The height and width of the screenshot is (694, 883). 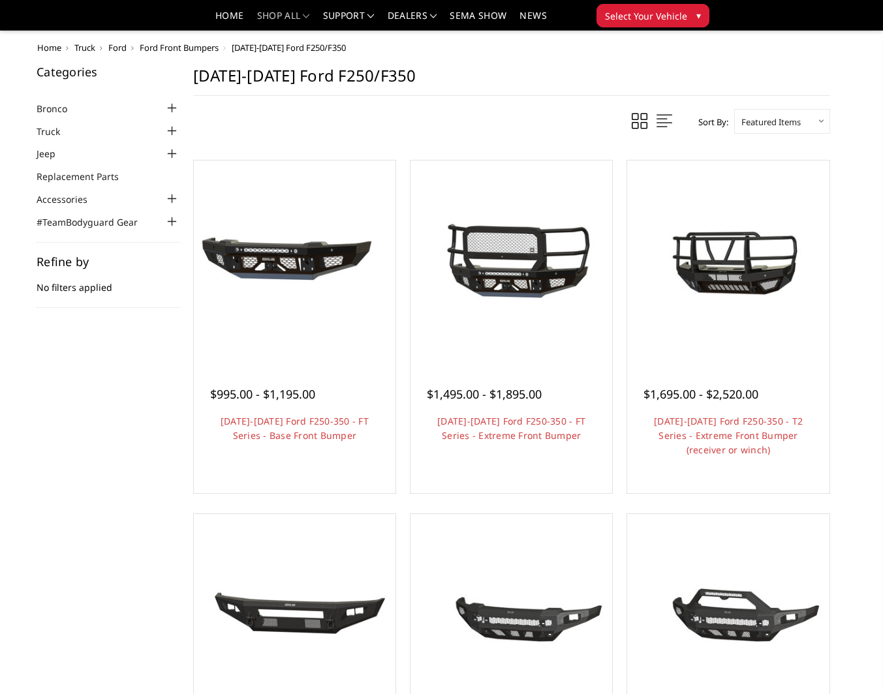 What do you see at coordinates (348, 20) in the screenshot?
I see `a: Support` at bounding box center [348, 20].